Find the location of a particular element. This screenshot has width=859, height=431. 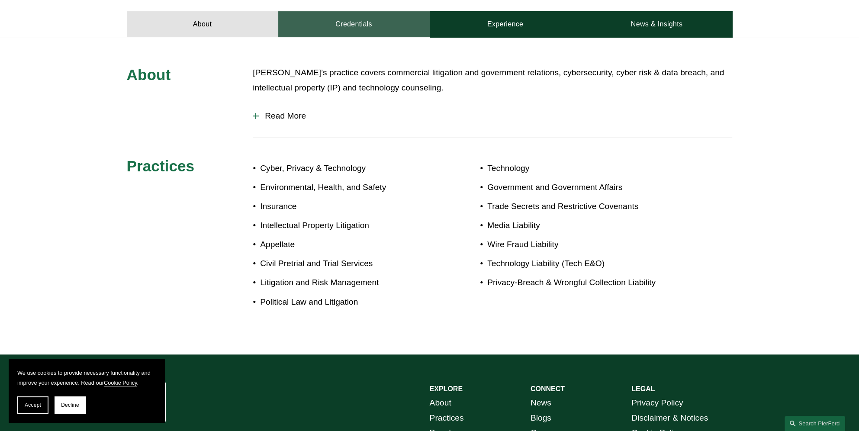

p: Technology Liability (Tech E&O) is located at coordinates (585, 264).